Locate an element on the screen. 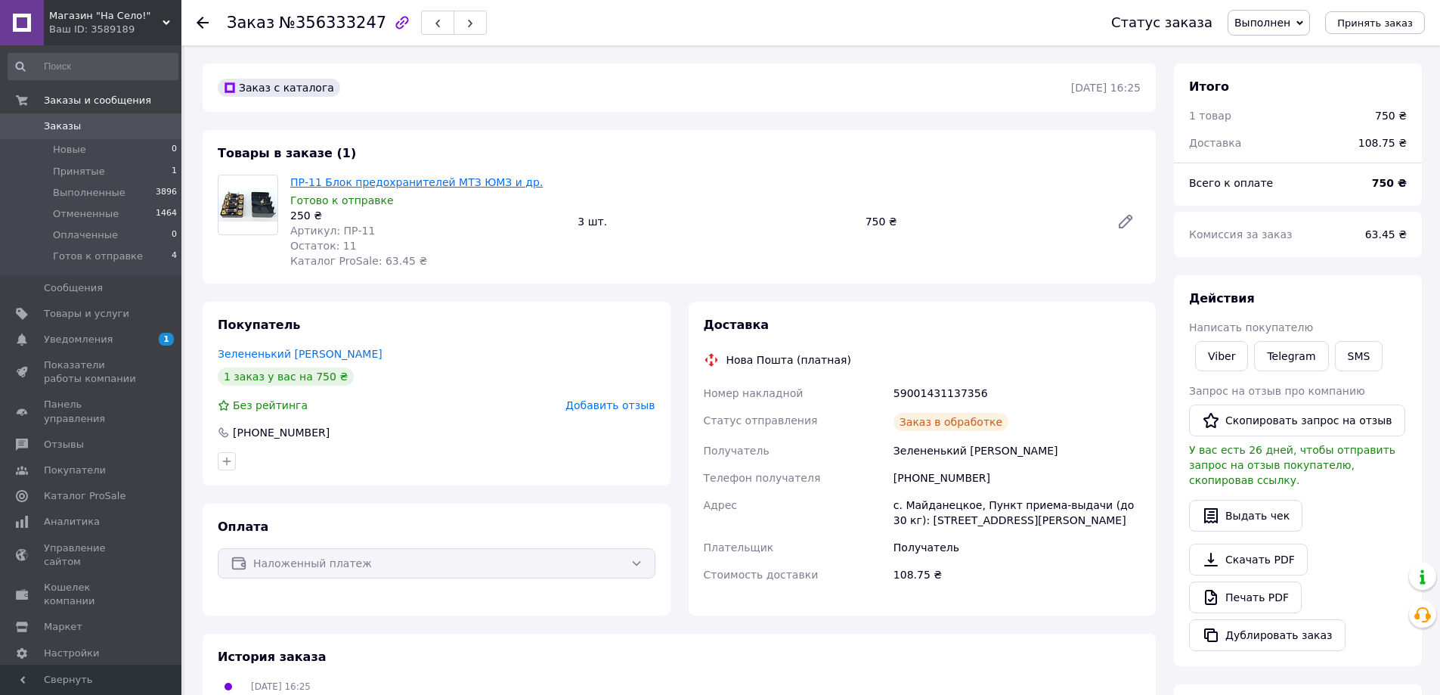  b: 750 ₴ is located at coordinates (1390, 183).